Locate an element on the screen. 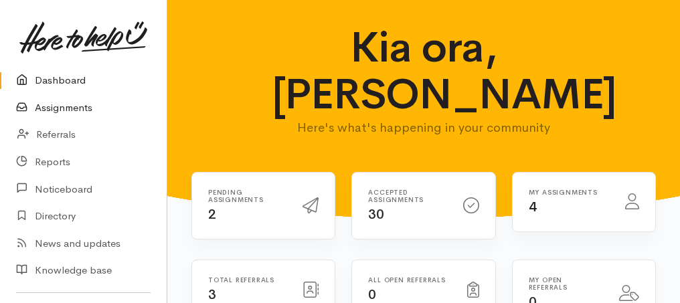 The width and height of the screenshot is (680, 303). span: 3 is located at coordinates (212, 294).